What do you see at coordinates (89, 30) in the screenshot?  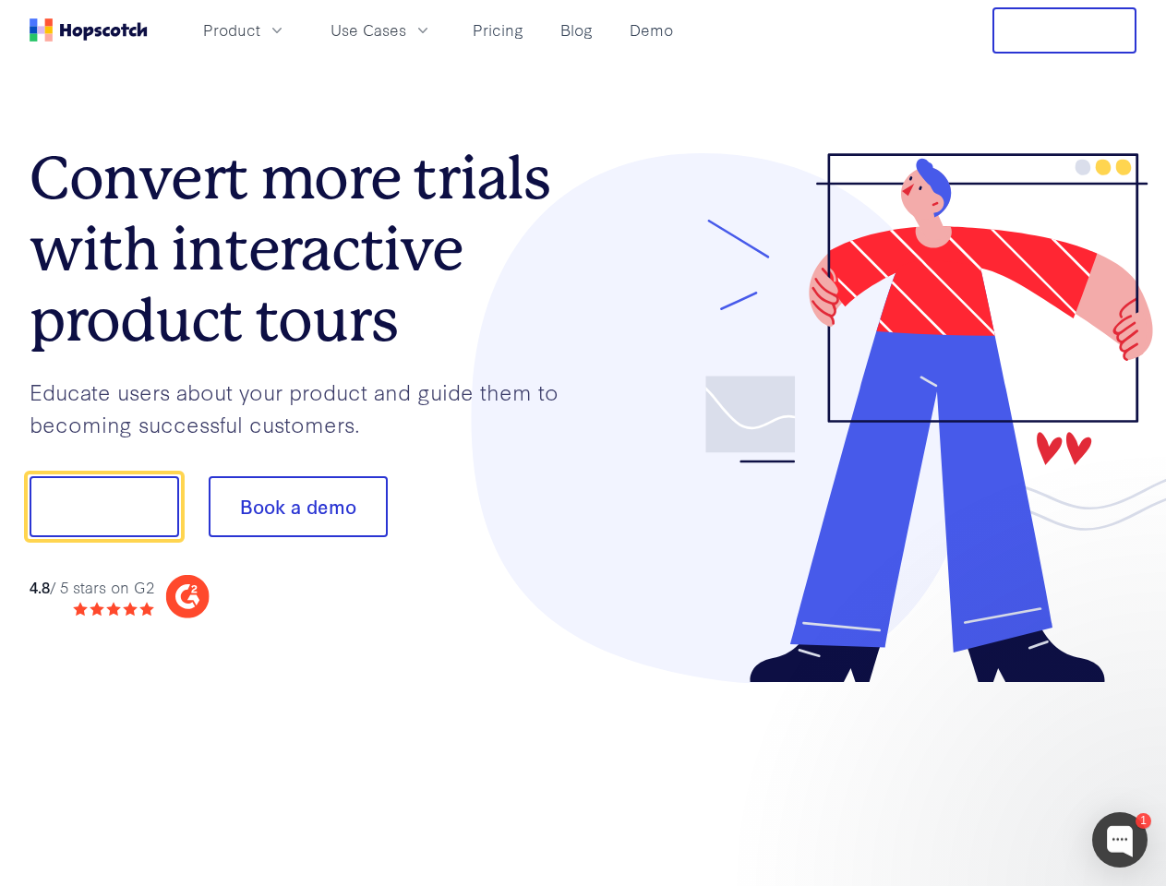 I see `a: Home` at bounding box center [89, 30].